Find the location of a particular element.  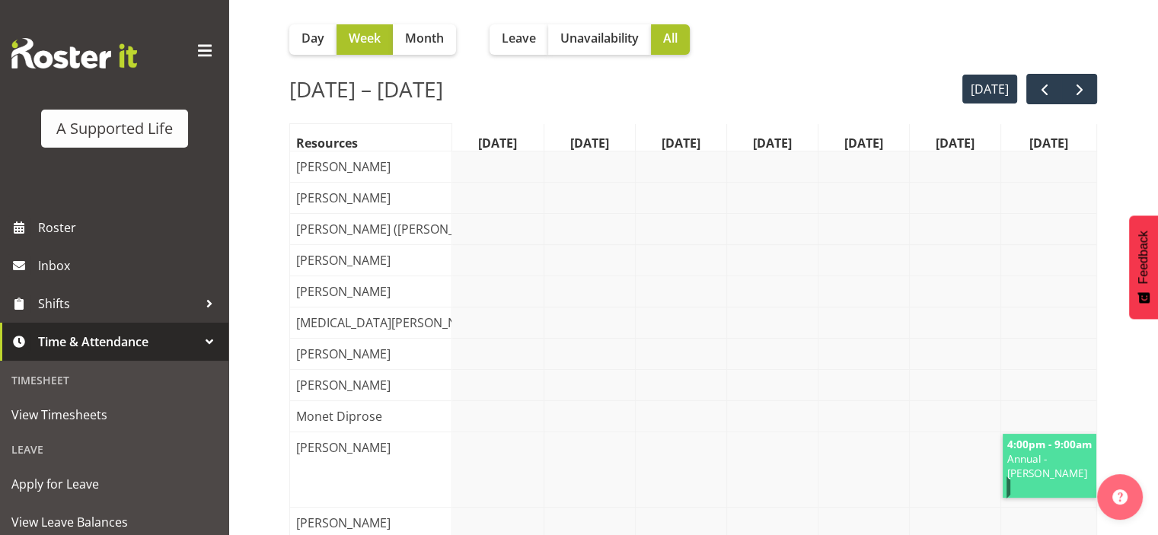

img: Rosterit website logo is located at coordinates (74, 53).